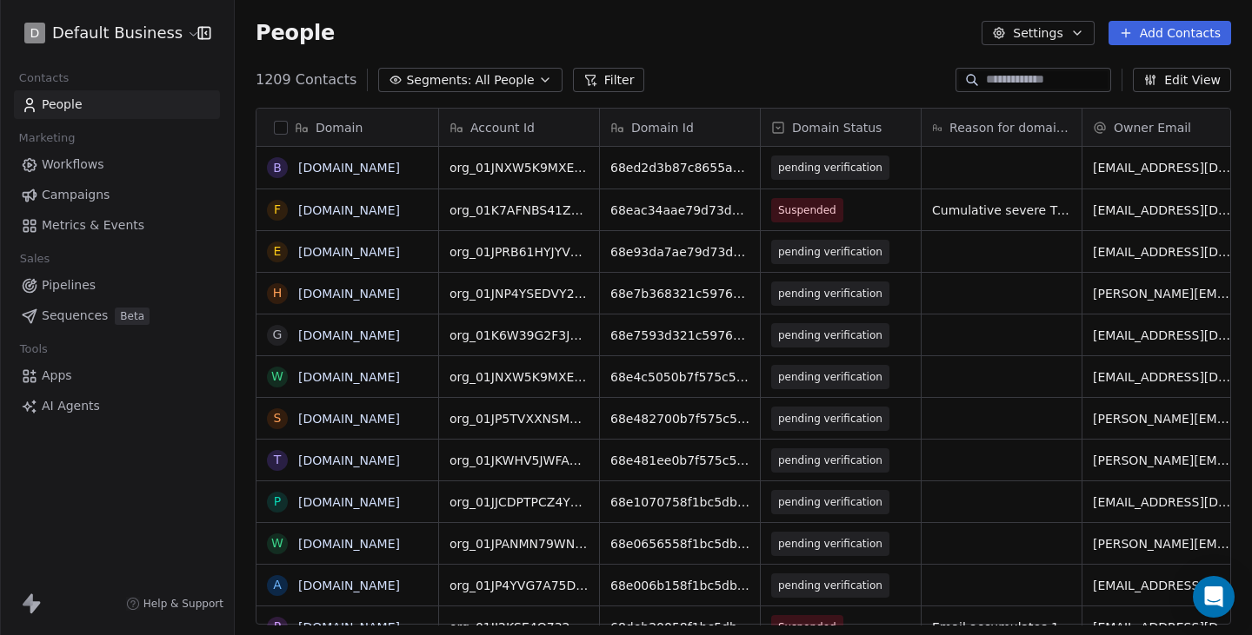  I want to click on div: Domain, so click(347, 127).